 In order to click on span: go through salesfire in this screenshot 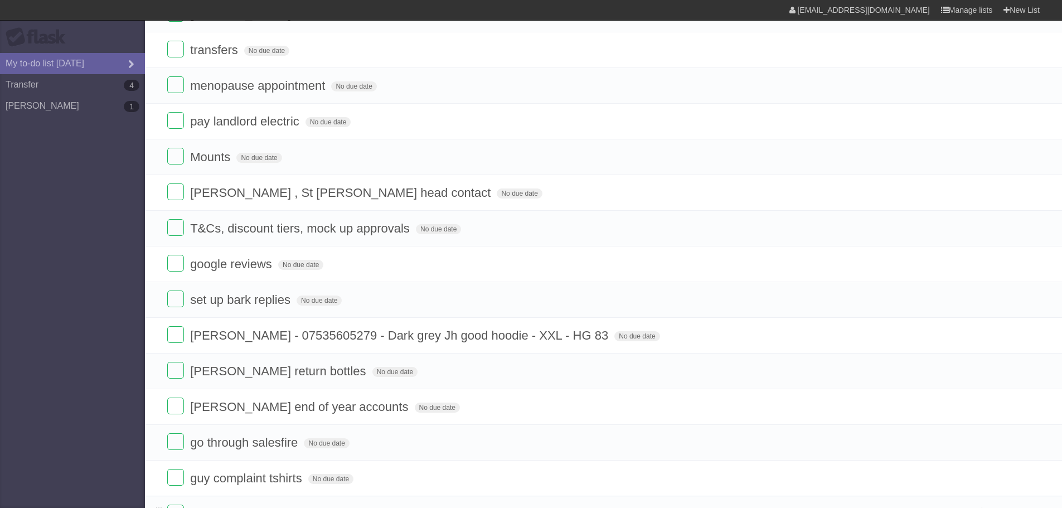, I will do `click(245, 442)`.